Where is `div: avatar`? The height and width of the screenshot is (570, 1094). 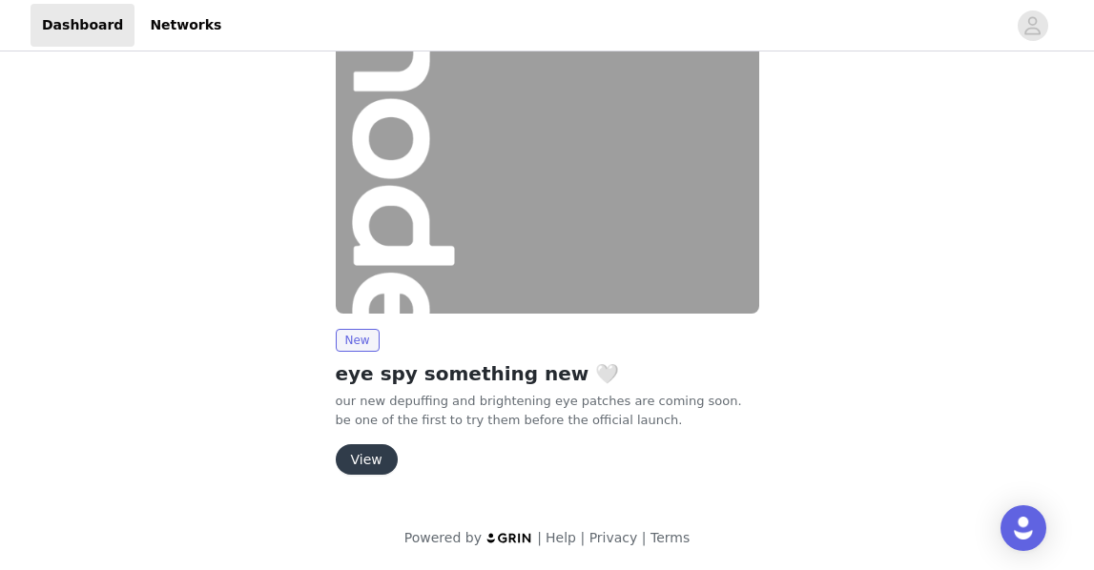
div: avatar is located at coordinates (1032, 26).